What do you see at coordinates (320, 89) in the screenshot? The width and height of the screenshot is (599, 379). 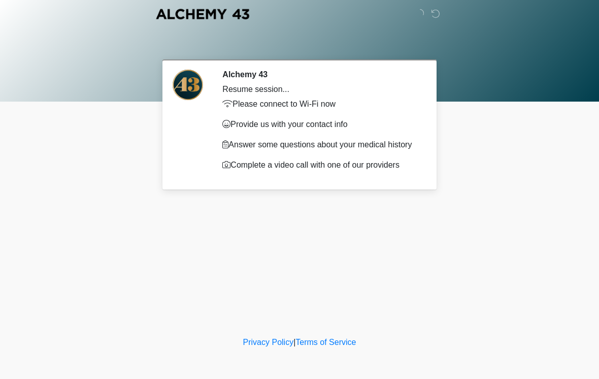 I see `div: Resume session...` at bounding box center [320, 89].